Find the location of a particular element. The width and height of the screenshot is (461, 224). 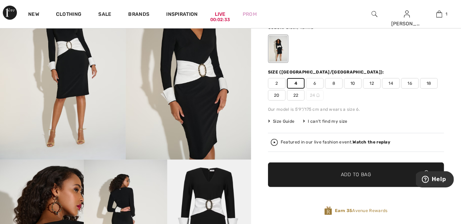

span: 10 is located at coordinates (353, 83).